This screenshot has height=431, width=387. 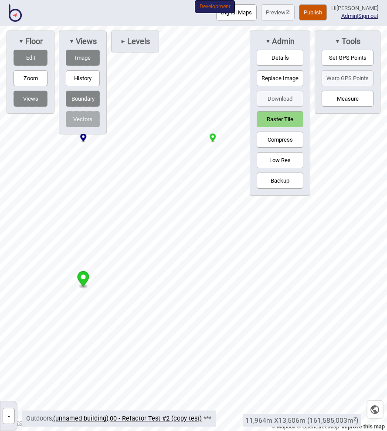 What do you see at coordinates (83, 119) in the screenshot?
I see `button: Vectors` at bounding box center [83, 119].